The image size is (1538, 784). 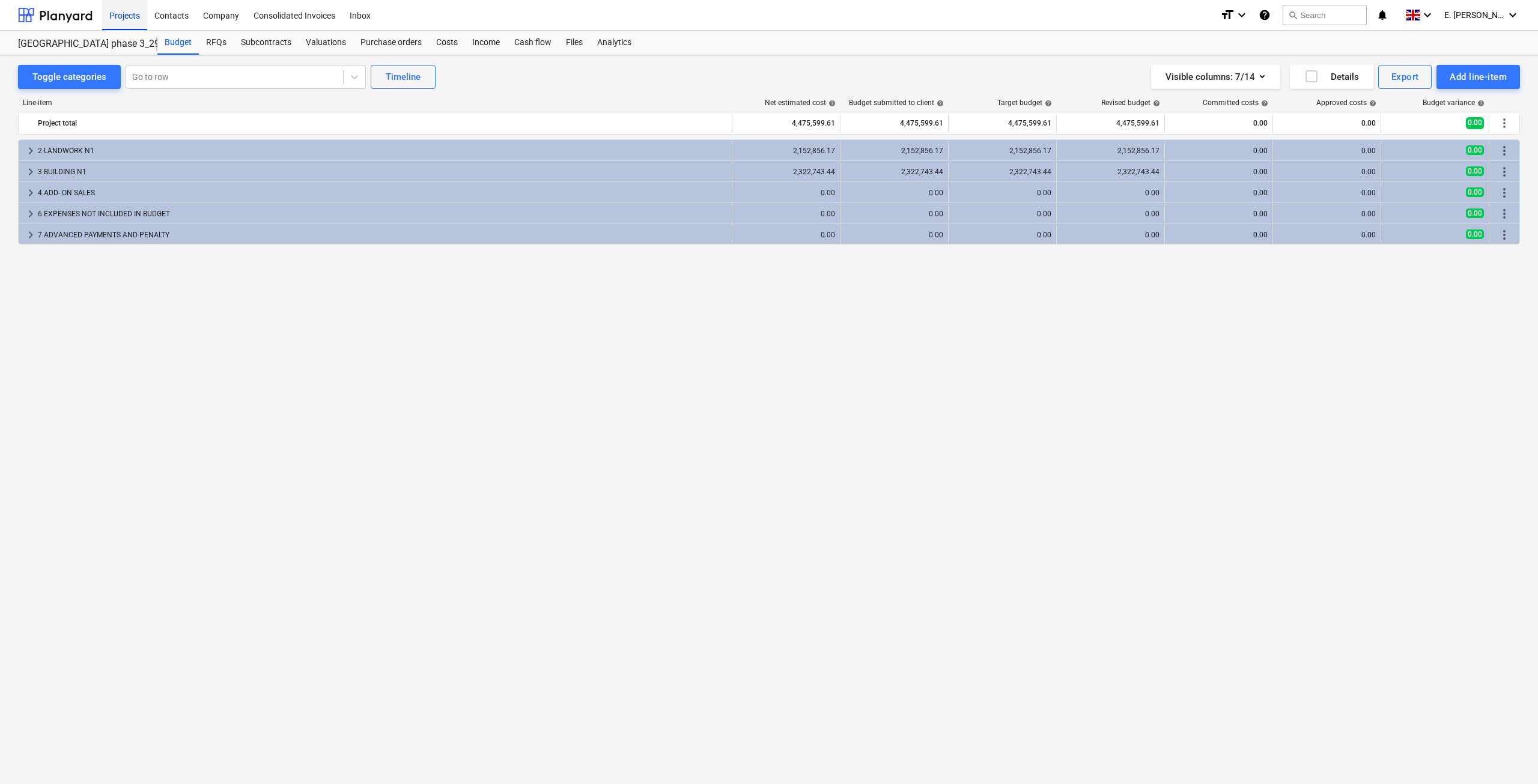 I want to click on div: Net estimated cost, so click(x=800, y=103).